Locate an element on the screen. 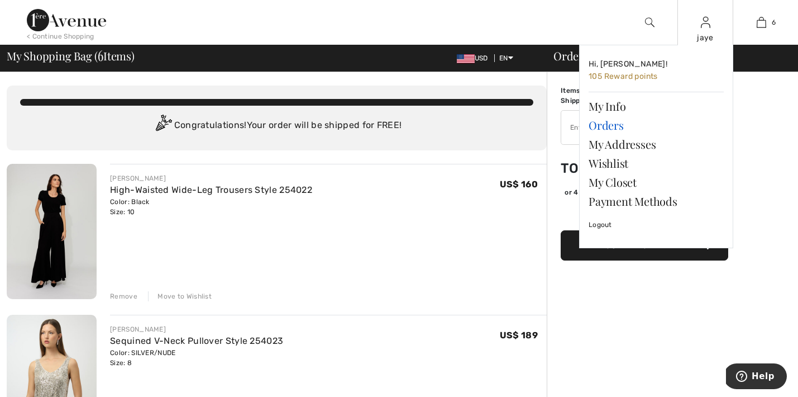  img: Congratulation2.svg is located at coordinates (163, 126).